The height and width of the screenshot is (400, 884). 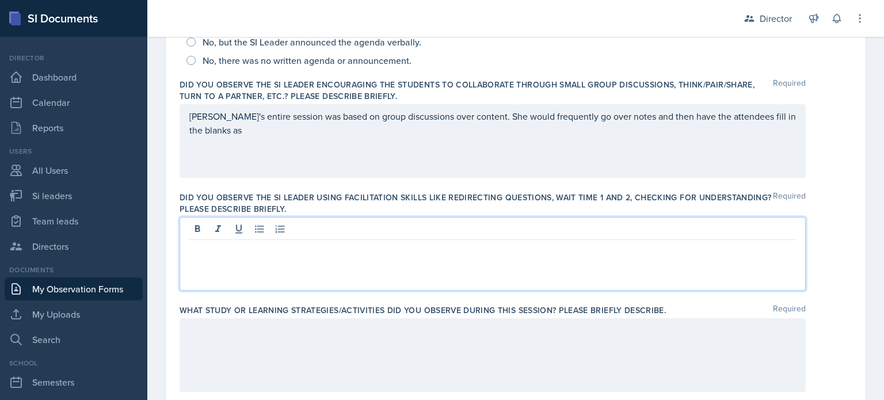 What do you see at coordinates (74, 382) in the screenshot?
I see `a: Semesters` at bounding box center [74, 382].